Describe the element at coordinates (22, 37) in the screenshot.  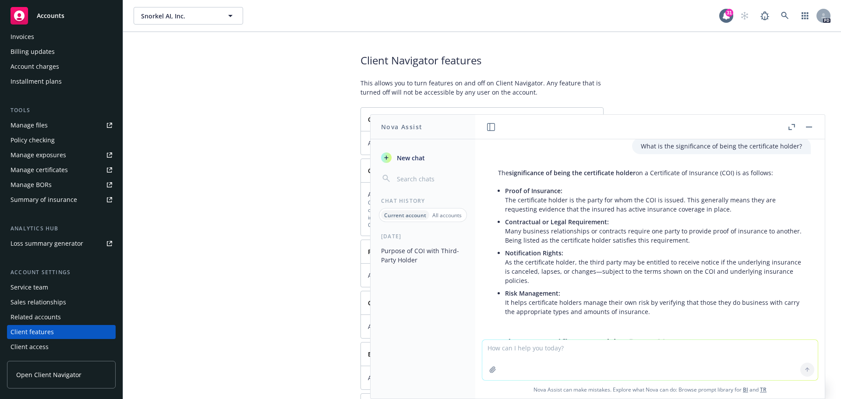
I see `div: Invoices` at that location.